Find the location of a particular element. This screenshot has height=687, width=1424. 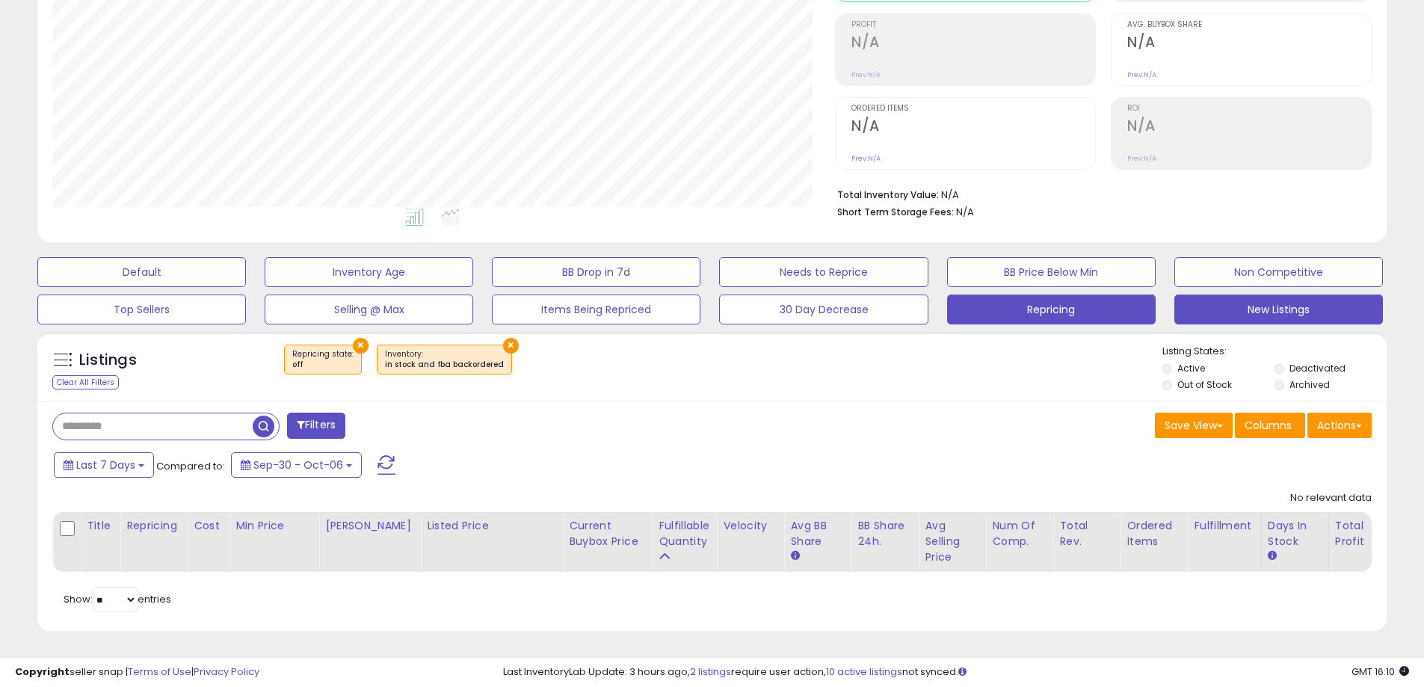

button: Save View is located at coordinates (1194, 425).